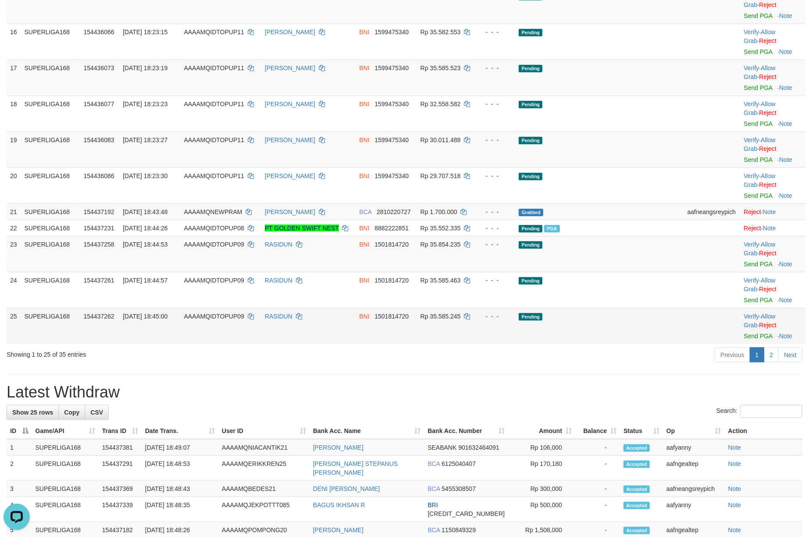 The image size is (809, 537). I want to click on span: 154437262, so click(99, 316).